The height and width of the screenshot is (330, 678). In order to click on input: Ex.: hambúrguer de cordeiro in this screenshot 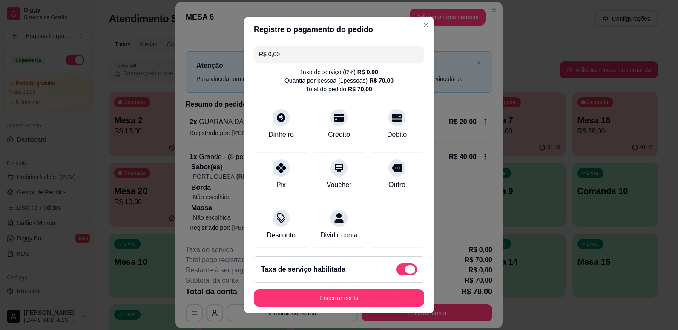, I will do `click(339, 54)`.